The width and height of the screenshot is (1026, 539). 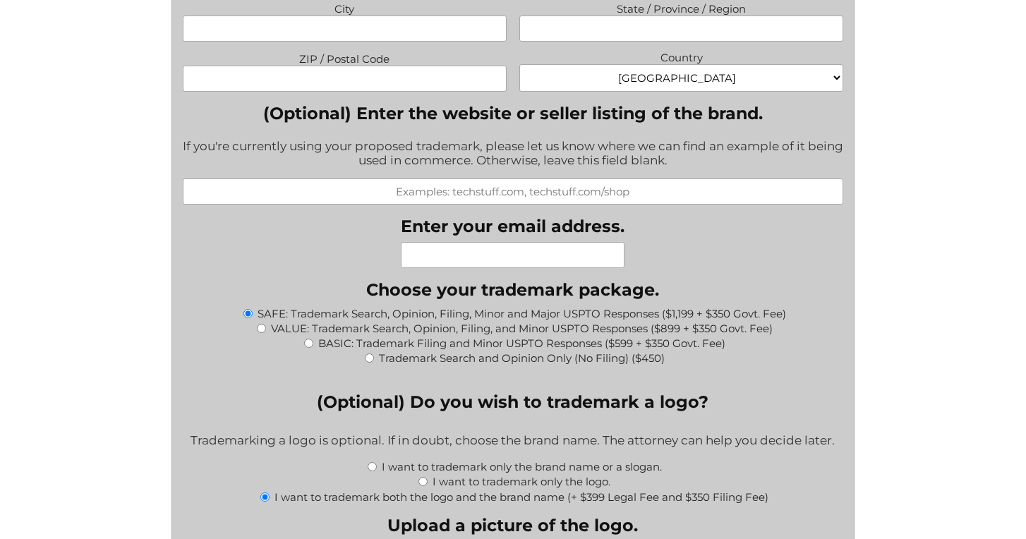 What do you see at coordinates (513, 154) in the screenshot?
I see `div: If you're currently using your proposed trademark, please let us know where we can find an exampl...` at bounding box center [513, 154].